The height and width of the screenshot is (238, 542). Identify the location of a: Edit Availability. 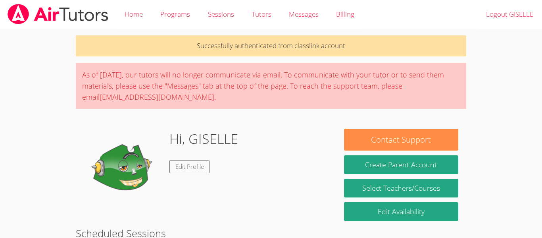
(401, 211).